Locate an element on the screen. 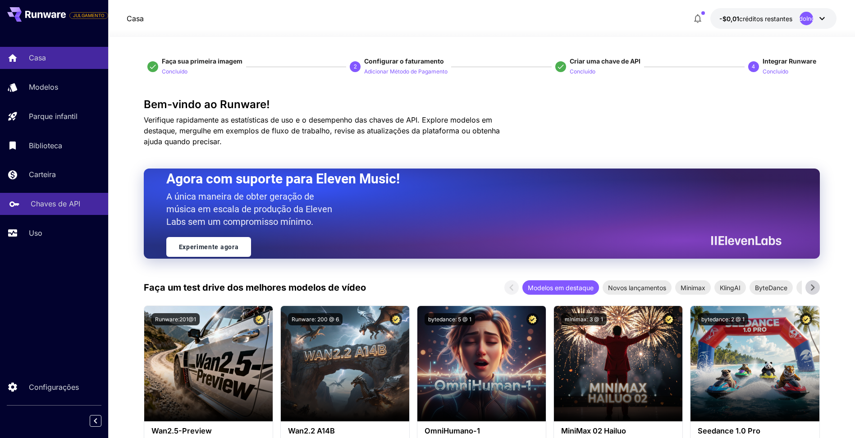  span: KlingAI is located at coordinates (730, 288).